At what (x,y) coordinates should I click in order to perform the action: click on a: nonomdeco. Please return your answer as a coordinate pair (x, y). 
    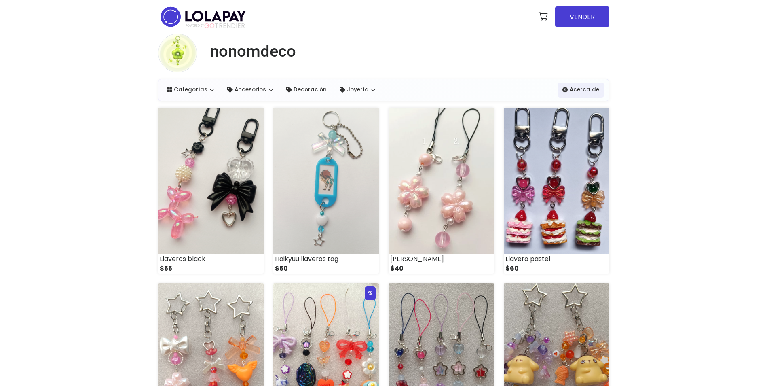
    Looking at the image, I should click on (249, 51).